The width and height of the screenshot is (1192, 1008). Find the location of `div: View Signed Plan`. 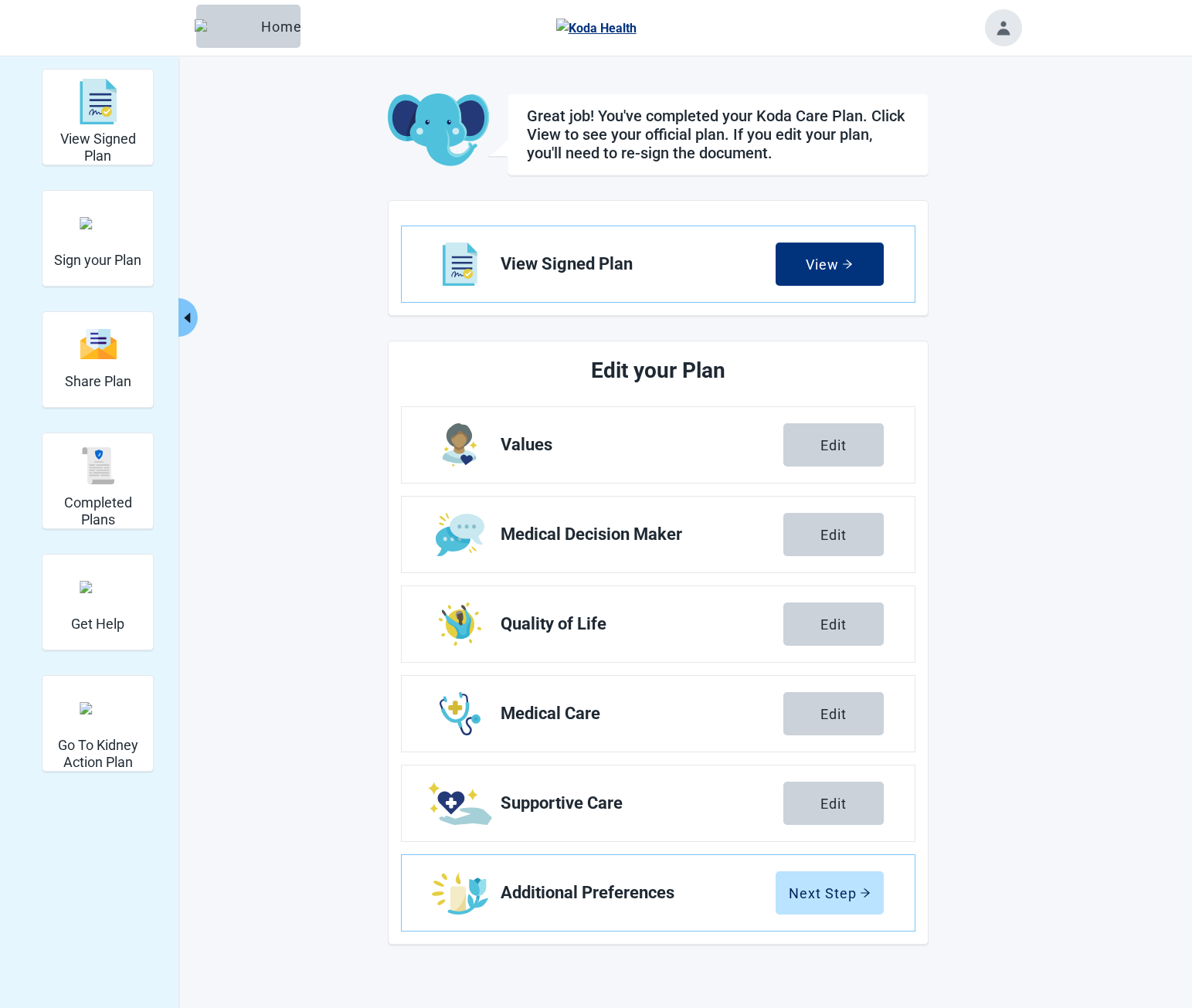

div: View Signed Plan is located at coordinates (97, 117).